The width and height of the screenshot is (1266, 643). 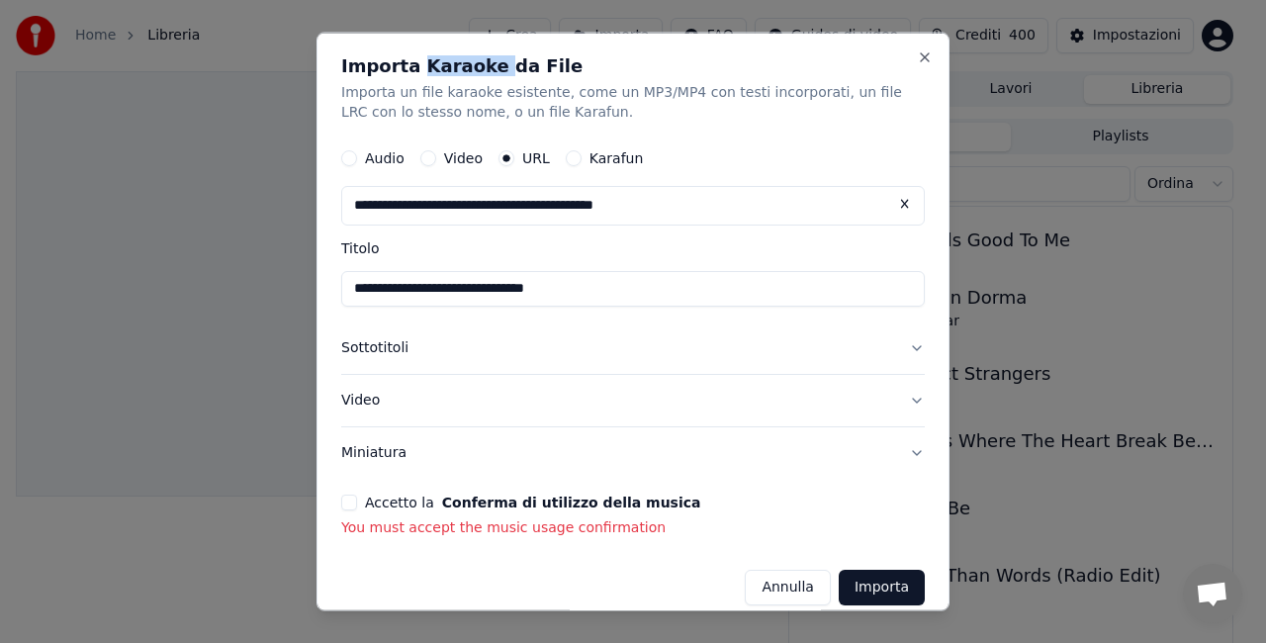 What do you see at coordinates (633, 103) in the screenshot?
I see `p: Importa un file karaoke esistente, come un MP3/MP4 con testi incorporati, un file LRC con lo stes...` at bounding box center [633, 103].